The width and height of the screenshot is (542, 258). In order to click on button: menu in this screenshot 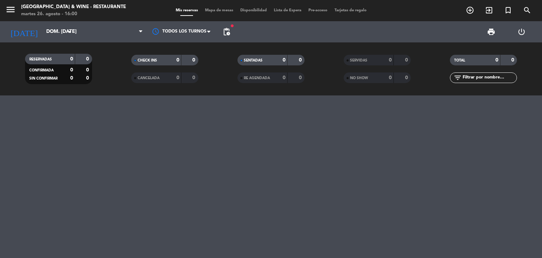, I will do `click(11, 11)`.